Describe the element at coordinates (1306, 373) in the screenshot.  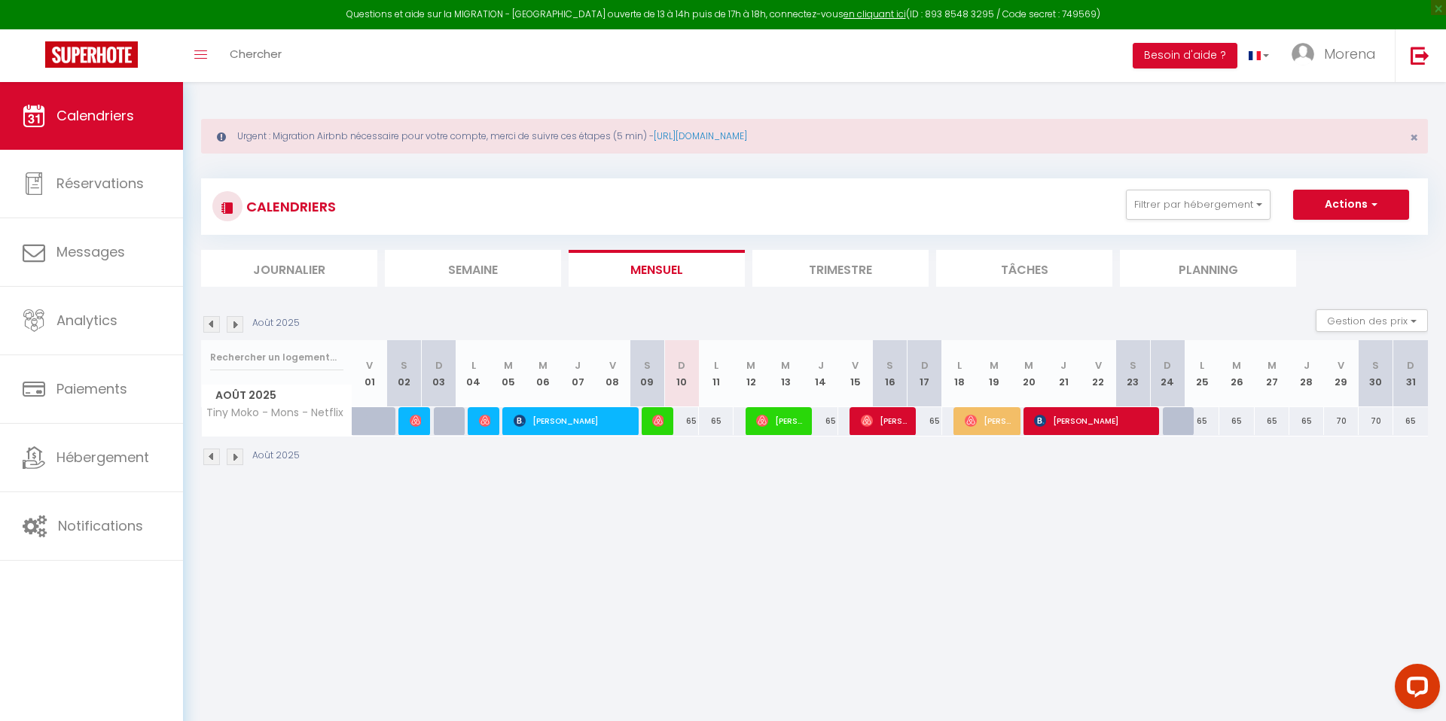
I see `th: 28` at that location.